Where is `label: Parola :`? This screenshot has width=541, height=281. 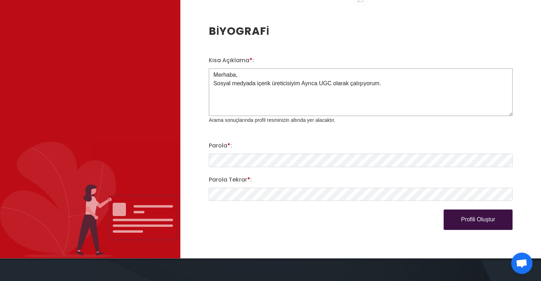
label: Parola : is located at coordinates (220, 146).